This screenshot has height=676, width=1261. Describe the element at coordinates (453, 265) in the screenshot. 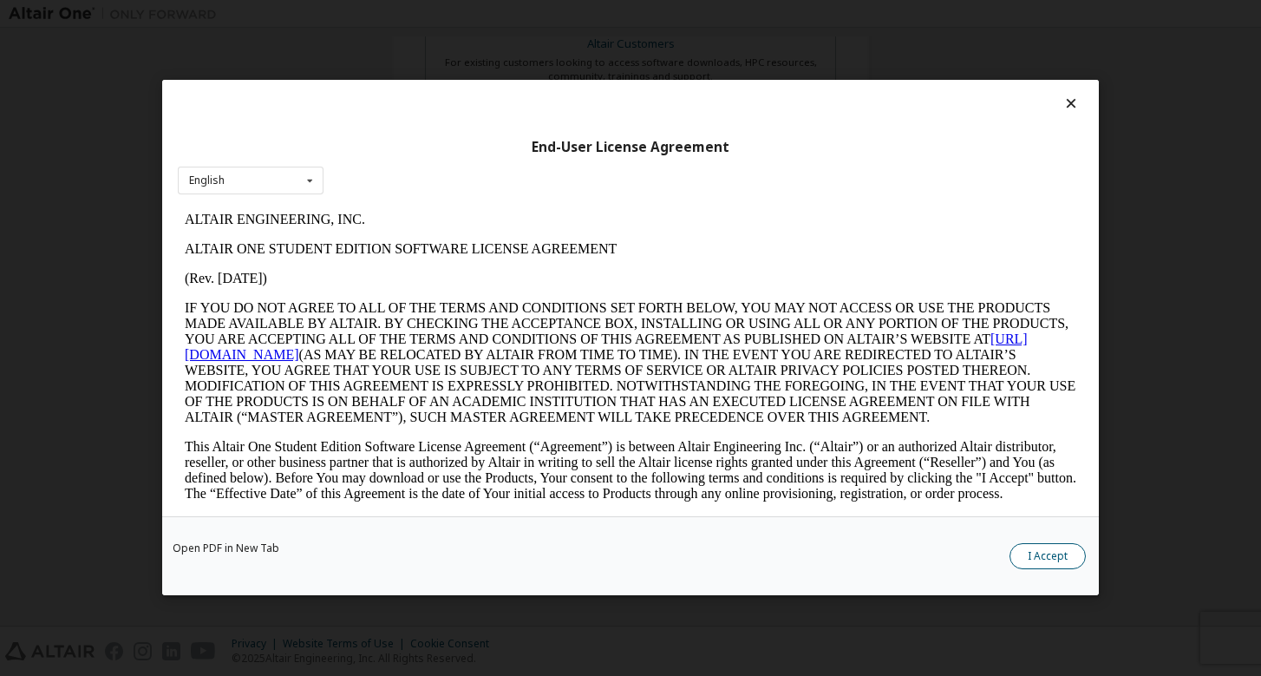

I see `p: This Altair One Student Edition Software License Agreement (“Agreement”) is between Altair Engine...` at that location.